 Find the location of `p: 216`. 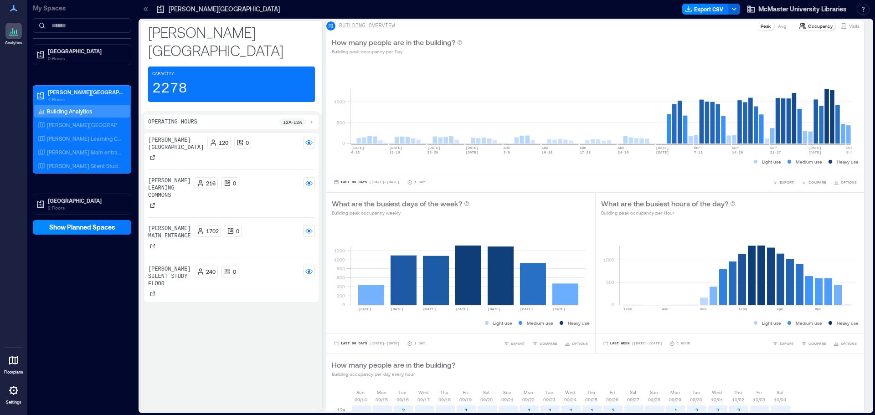

p: 216 is located at coordinates (211, 183).